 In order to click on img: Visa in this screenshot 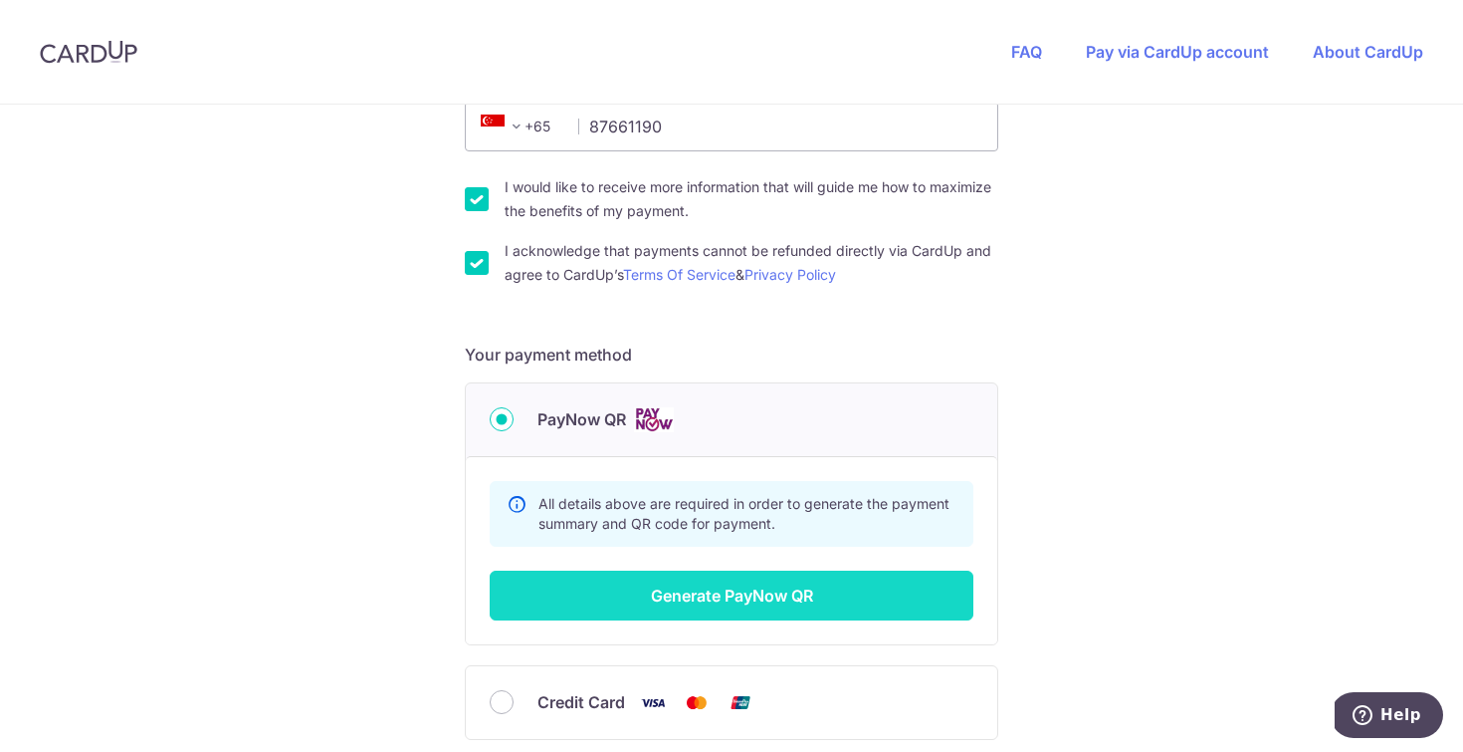, I will do `click(653, 702)`.